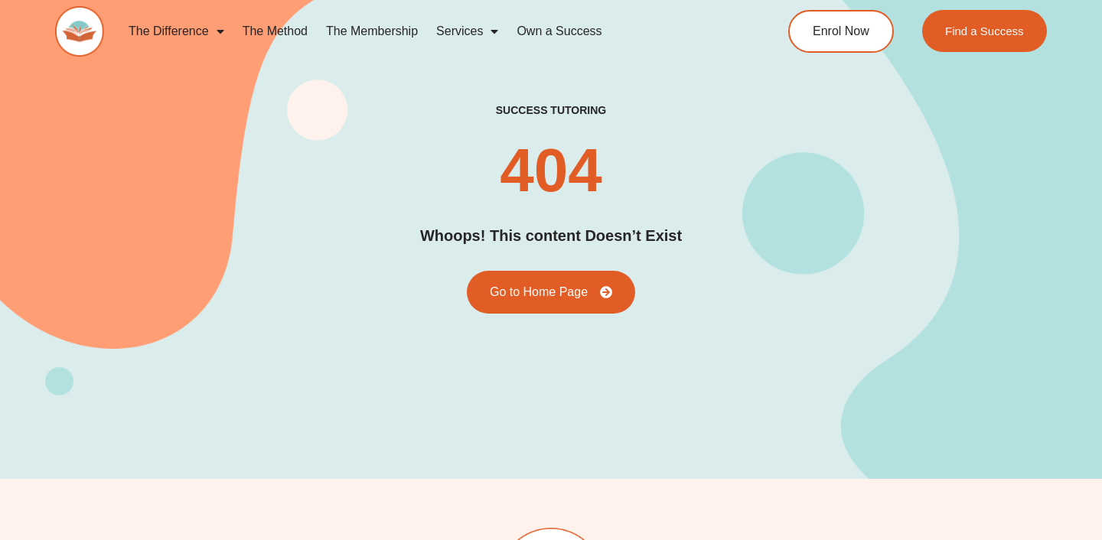  I want to click on h2: 404, so click(550, 171).